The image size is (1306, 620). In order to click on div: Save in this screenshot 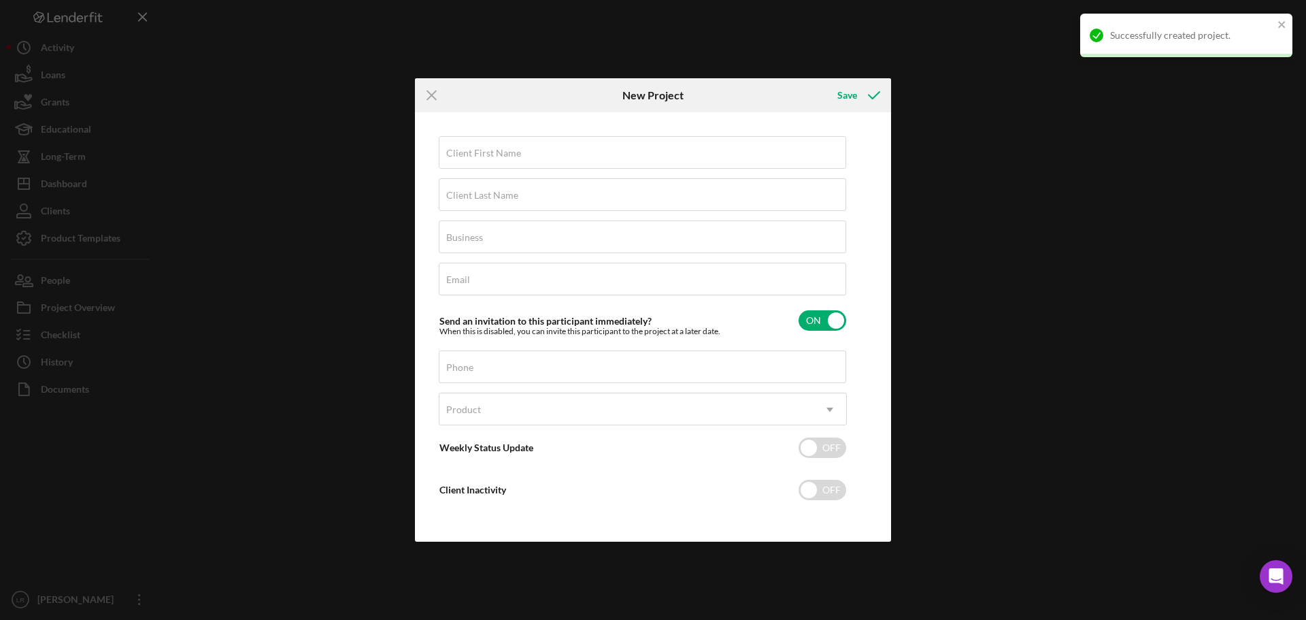, I will do `click(847, 95)`.